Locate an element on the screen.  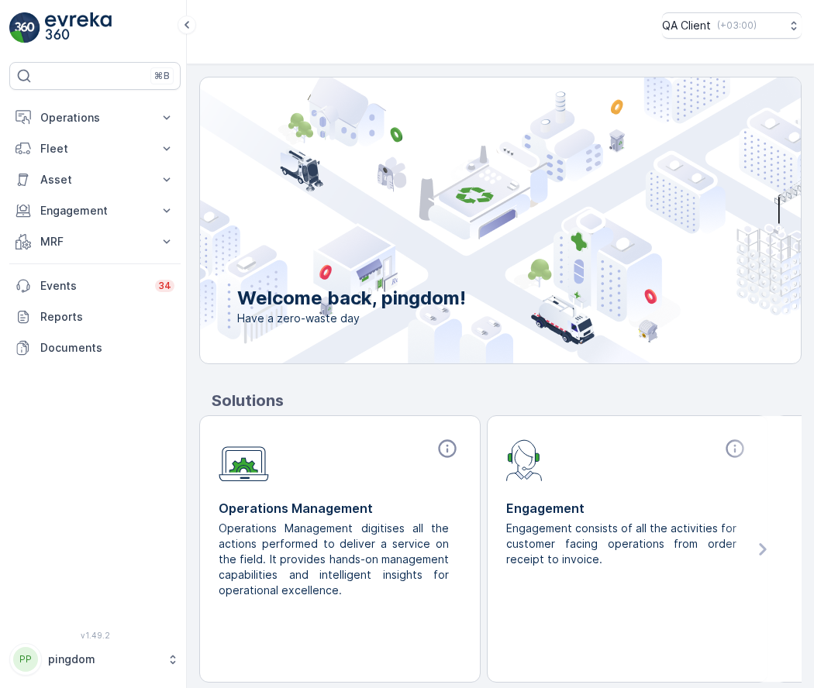
span: Have a zero-waste day is located at coordinates (351, 319).